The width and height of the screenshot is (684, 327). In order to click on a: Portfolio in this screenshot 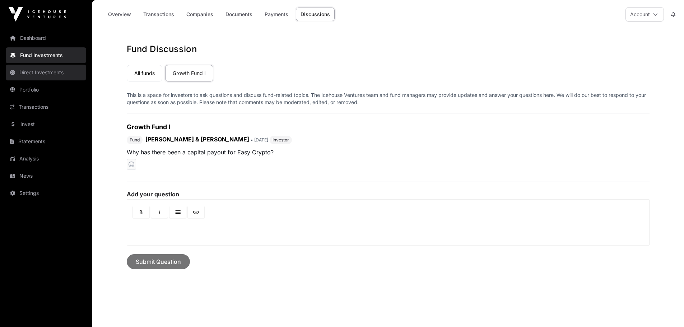, I will do `click(46, 90)`.